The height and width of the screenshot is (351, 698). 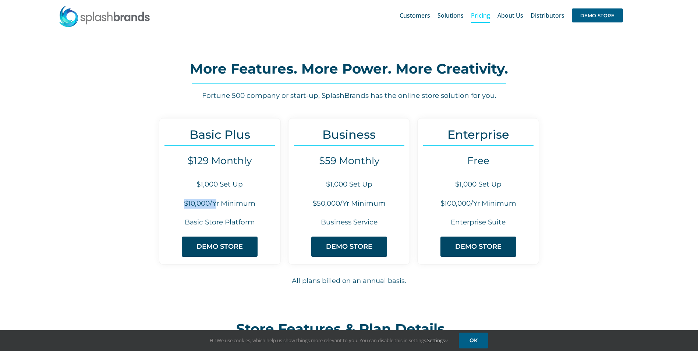 What do you see at coordinates (349, 281) in the screenshot?
I see `h6: All plans billed on an annual basis.` at bounding box center [349, 281].